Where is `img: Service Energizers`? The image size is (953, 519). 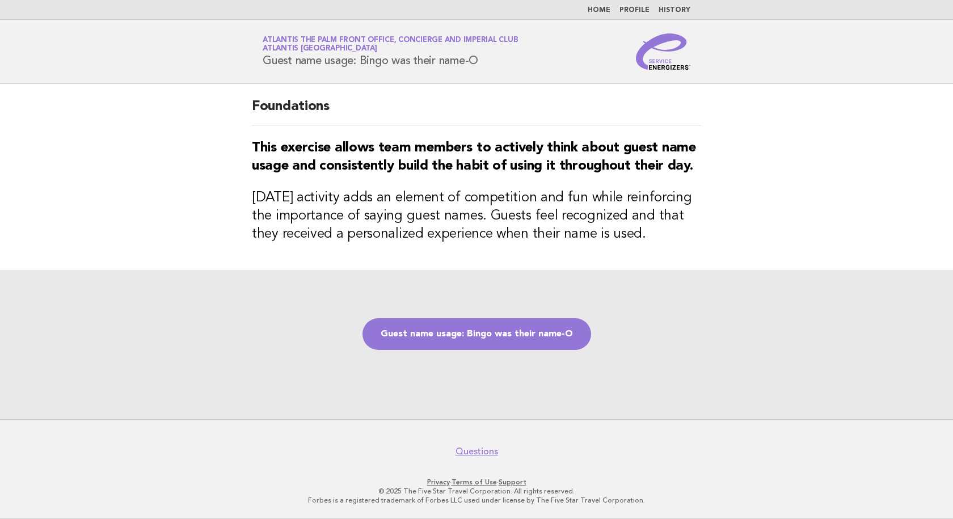
img: Service Energizers is located at coordinates (663, 52).